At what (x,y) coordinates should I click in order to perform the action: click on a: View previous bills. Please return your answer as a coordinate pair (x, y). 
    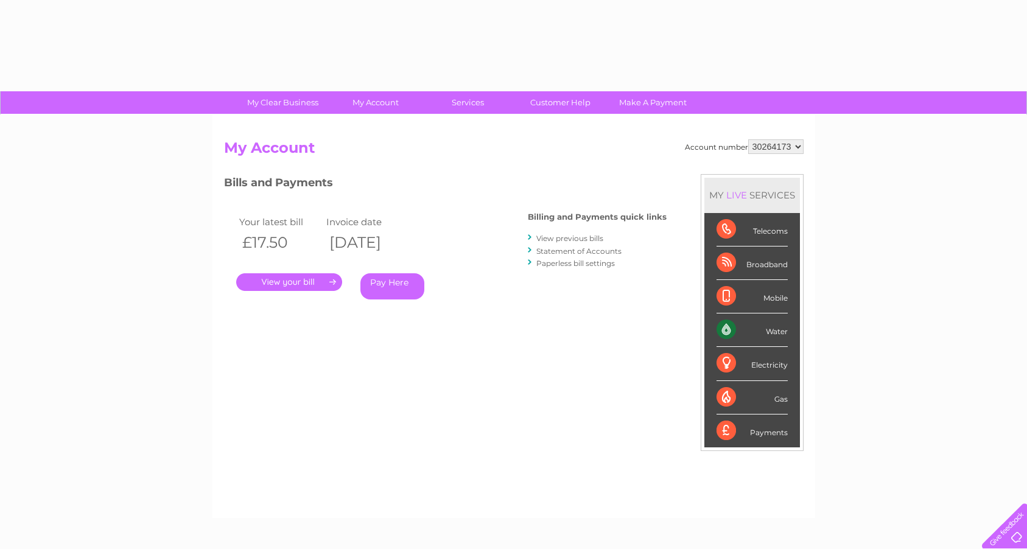
    Looking at the image, I should click on (570, 238).